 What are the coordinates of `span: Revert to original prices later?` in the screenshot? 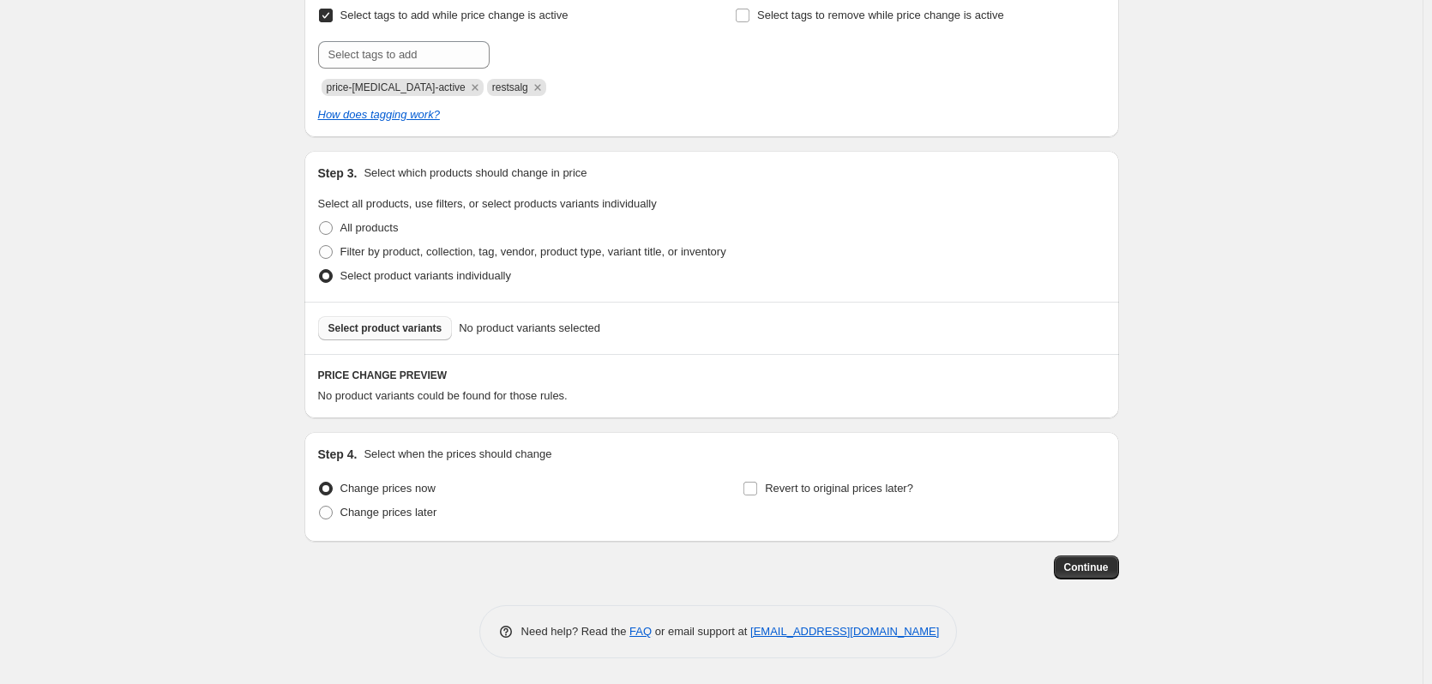 It's located at (839, 488).